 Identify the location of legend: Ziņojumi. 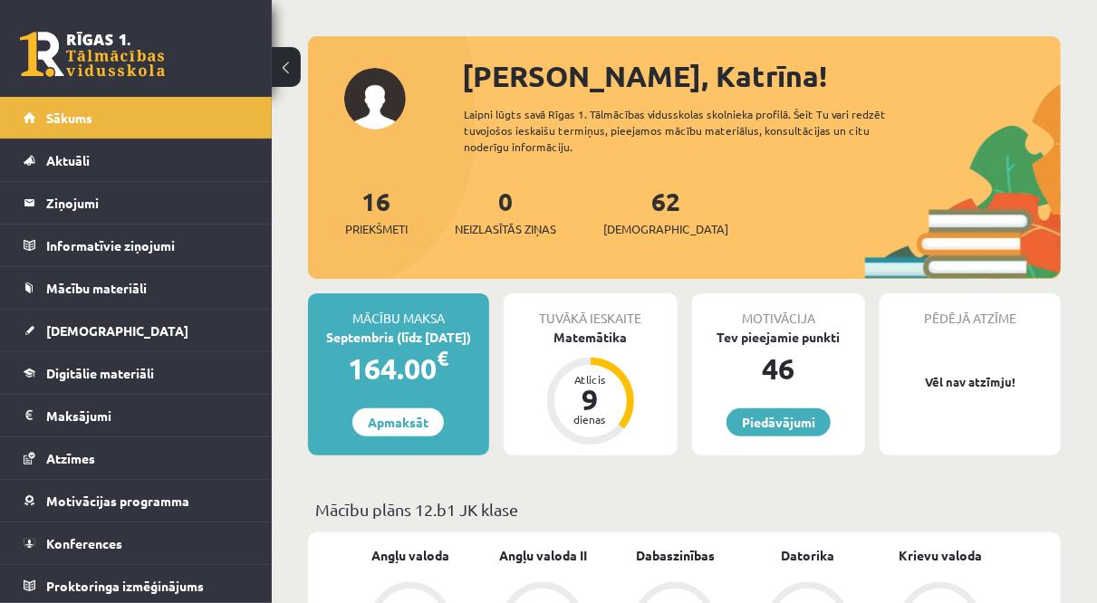
(148, 203).